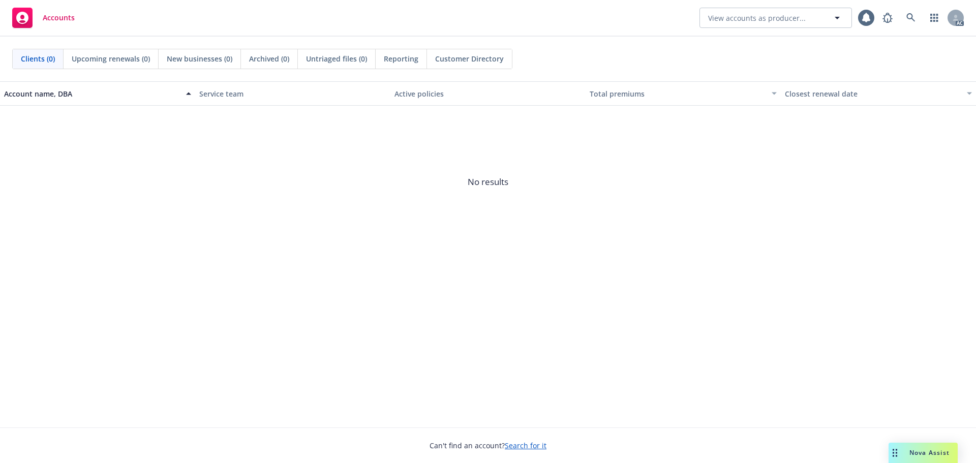 This screenshot has width=976, height=463. Describe the element at coordinates (488, 94) in the screenshot. I see `button: Active policies` at that location.